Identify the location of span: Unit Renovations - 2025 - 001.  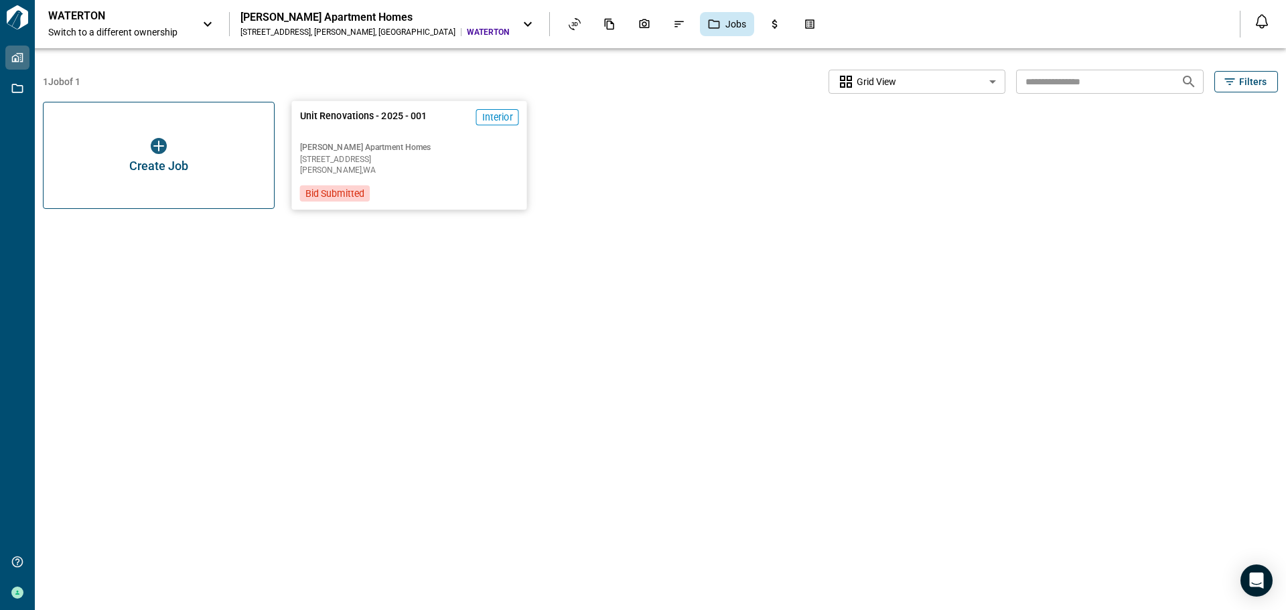
(364, 123).